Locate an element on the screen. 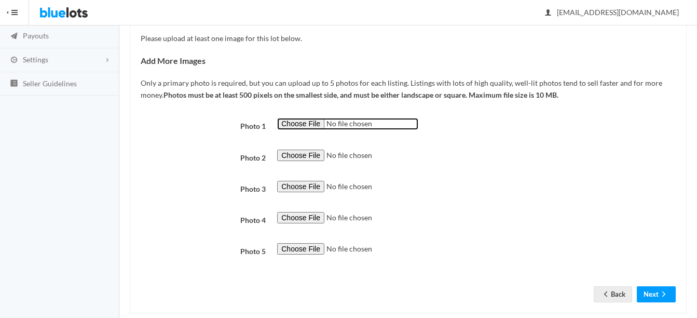 The width and height of the screenshot is (697, 318). span: Payouts is located at coordinates (36, 35).